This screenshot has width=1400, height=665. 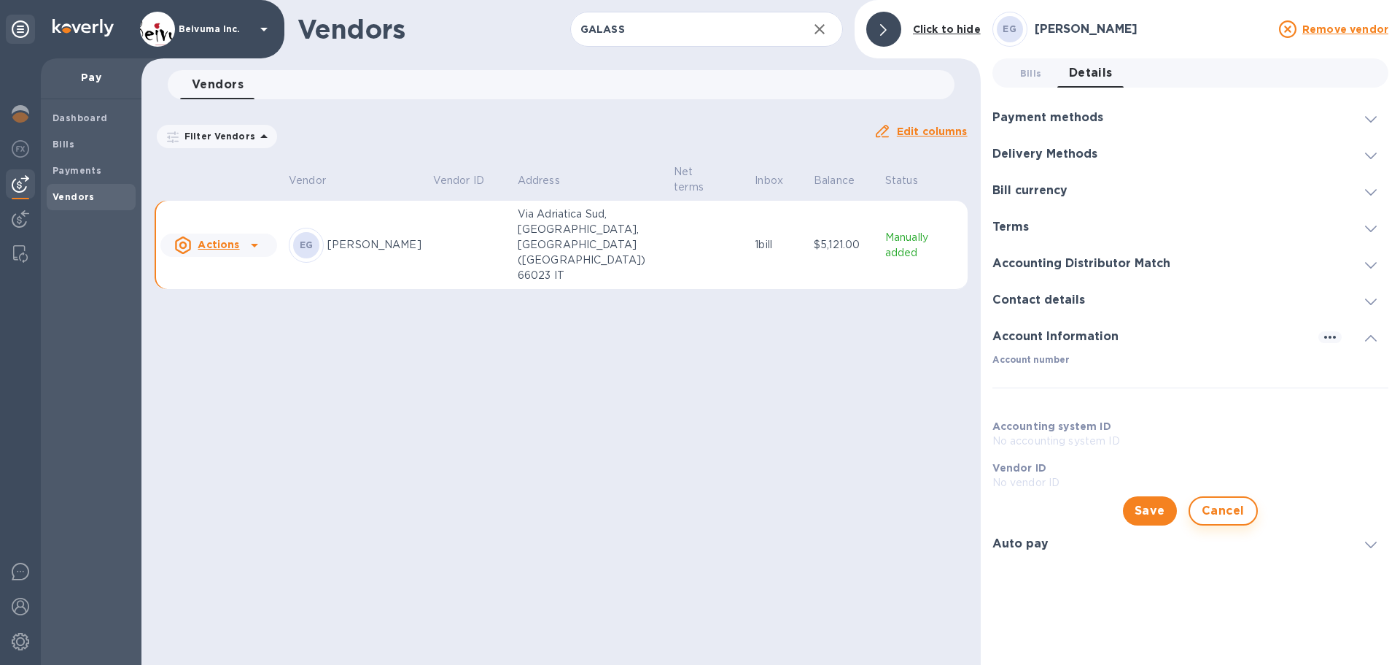 I want to click on b: Vendors, so click(x=74, y=196).